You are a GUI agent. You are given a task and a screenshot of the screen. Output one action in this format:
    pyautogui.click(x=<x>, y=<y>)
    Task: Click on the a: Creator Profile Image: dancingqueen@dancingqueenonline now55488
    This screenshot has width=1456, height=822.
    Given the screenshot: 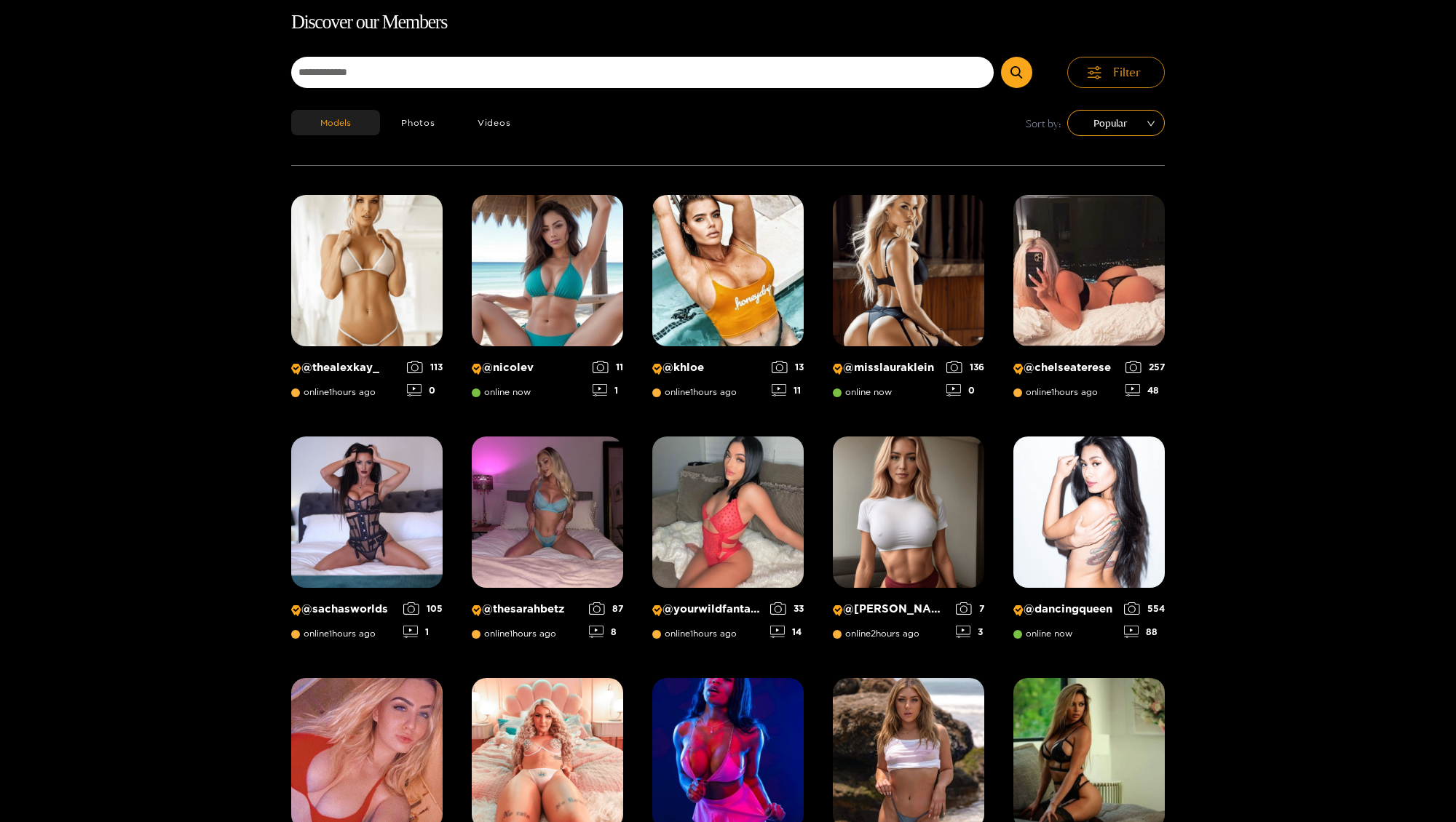 What is the action you would take?
    pyautogui.click(x=1089, y=542)
    